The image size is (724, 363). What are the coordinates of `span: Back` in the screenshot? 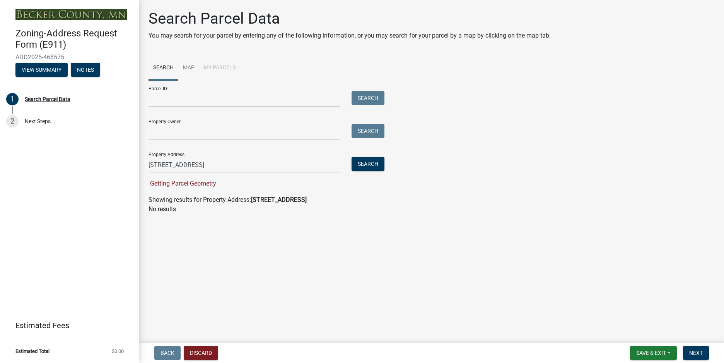 It's located at (168, 353).